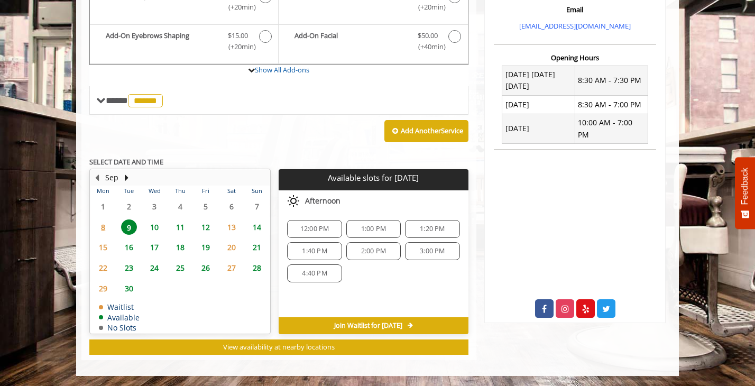 This screenshot has height=386, width=755. Describe the element at coordinates (154, 267) in the screenshot. I see `span: 24` at that location.